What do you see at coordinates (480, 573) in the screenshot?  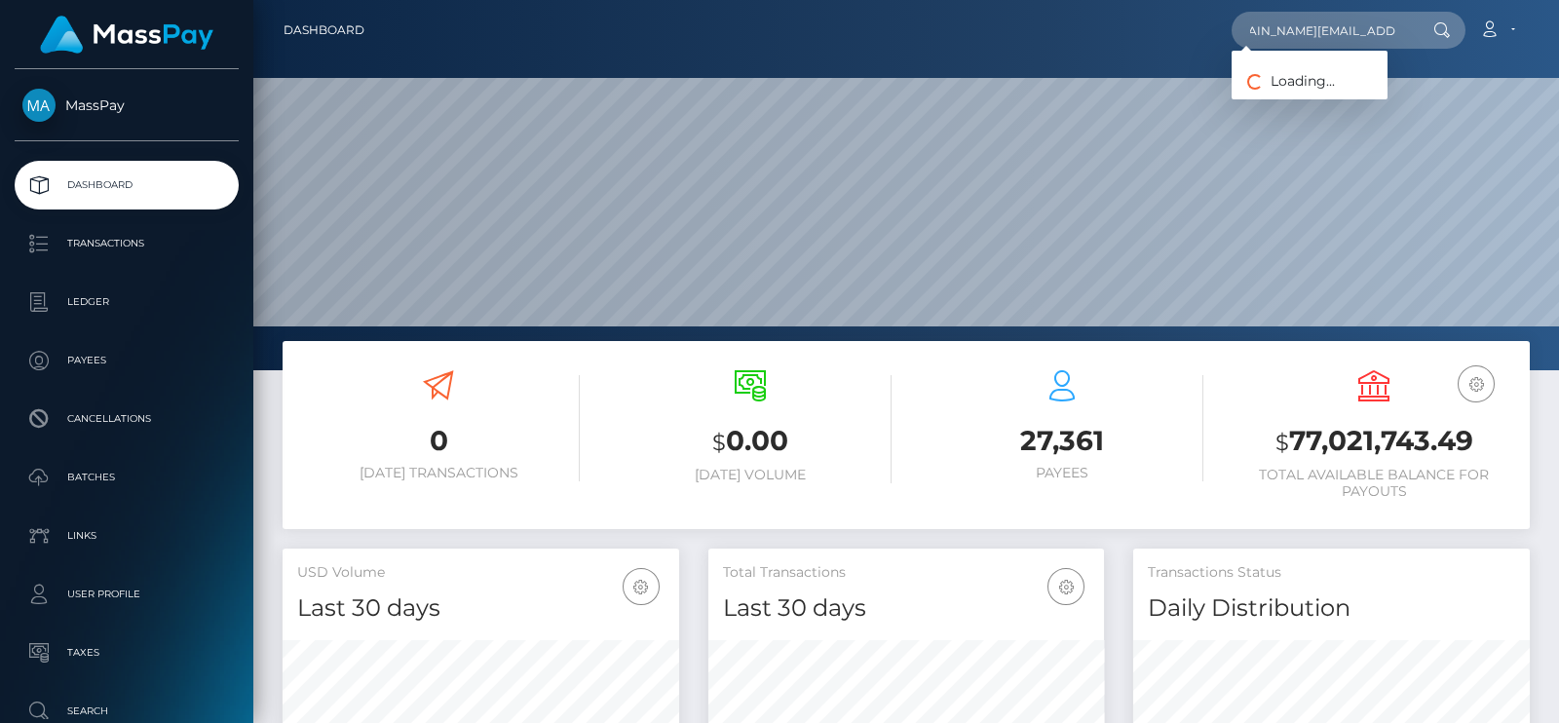 I see `h5: USD Volume` at bounding box center [480, 573].